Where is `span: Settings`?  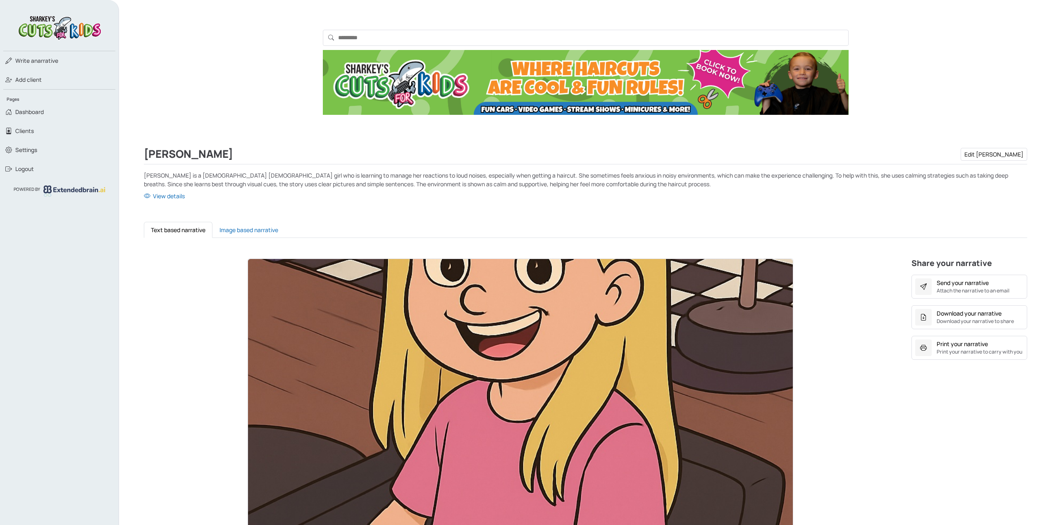 span: Settings is located at coordinates (26, 150).